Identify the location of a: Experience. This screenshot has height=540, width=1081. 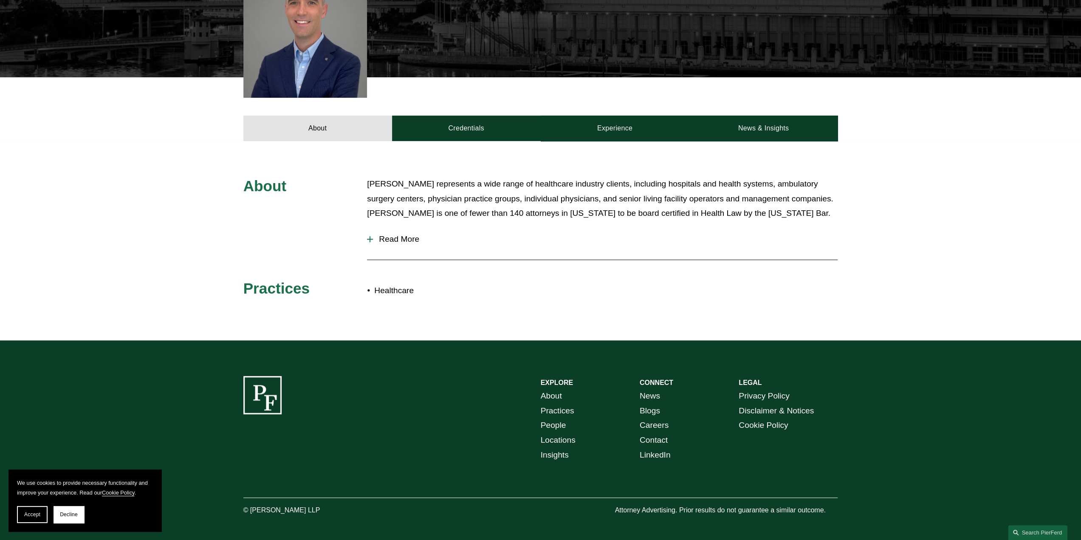
(615, 128).